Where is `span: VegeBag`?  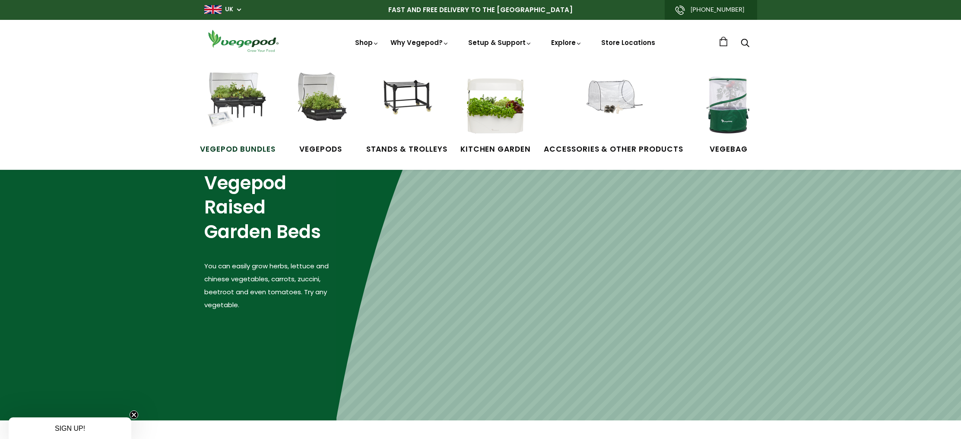 span: VegeBag is located at coordinates (729, 150).